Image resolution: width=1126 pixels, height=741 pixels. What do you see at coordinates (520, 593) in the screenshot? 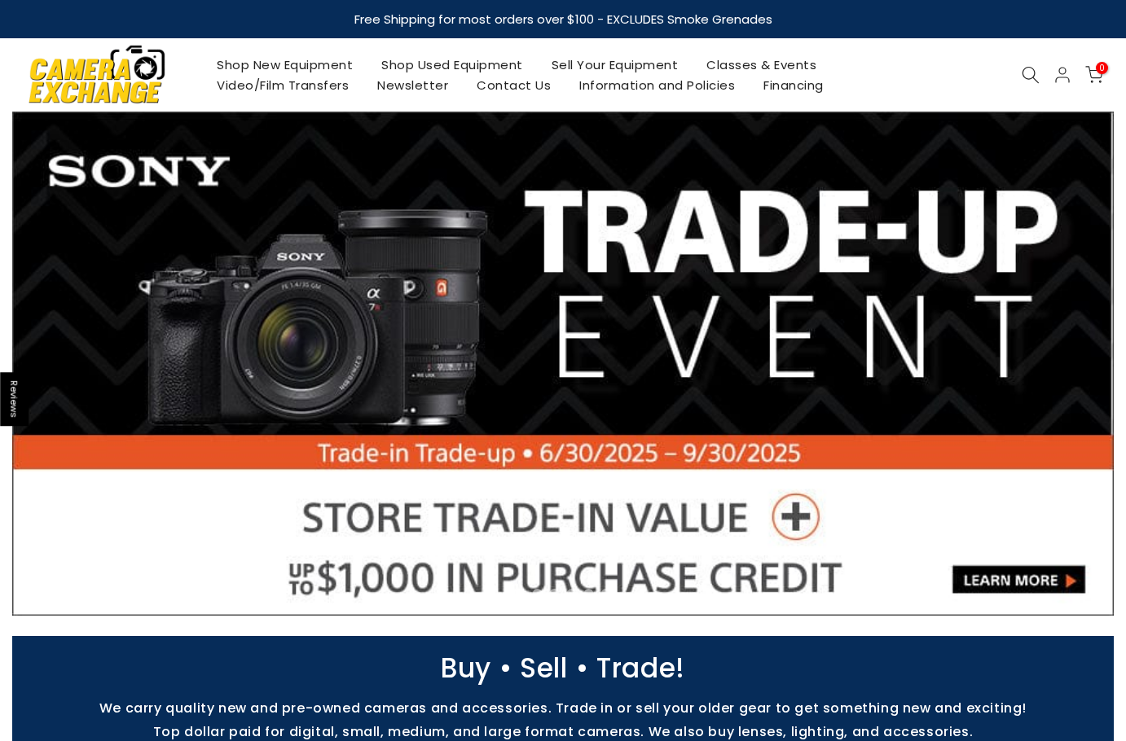
I see `li: Page dot 1` at bounding box center [520, 593].